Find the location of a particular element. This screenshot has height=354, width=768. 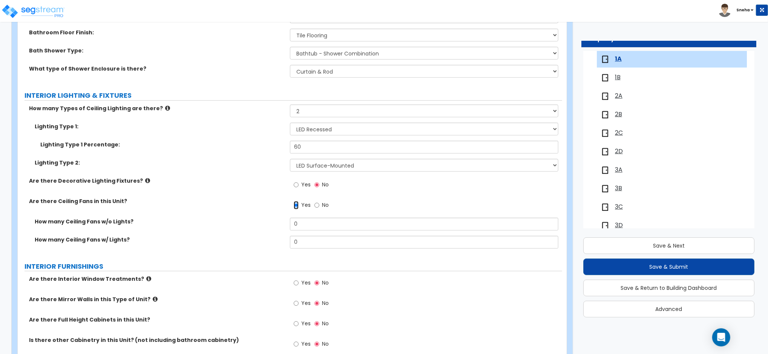

label: Are there Decorative Lighting Fixtures? is located at coordinates (157, 181).